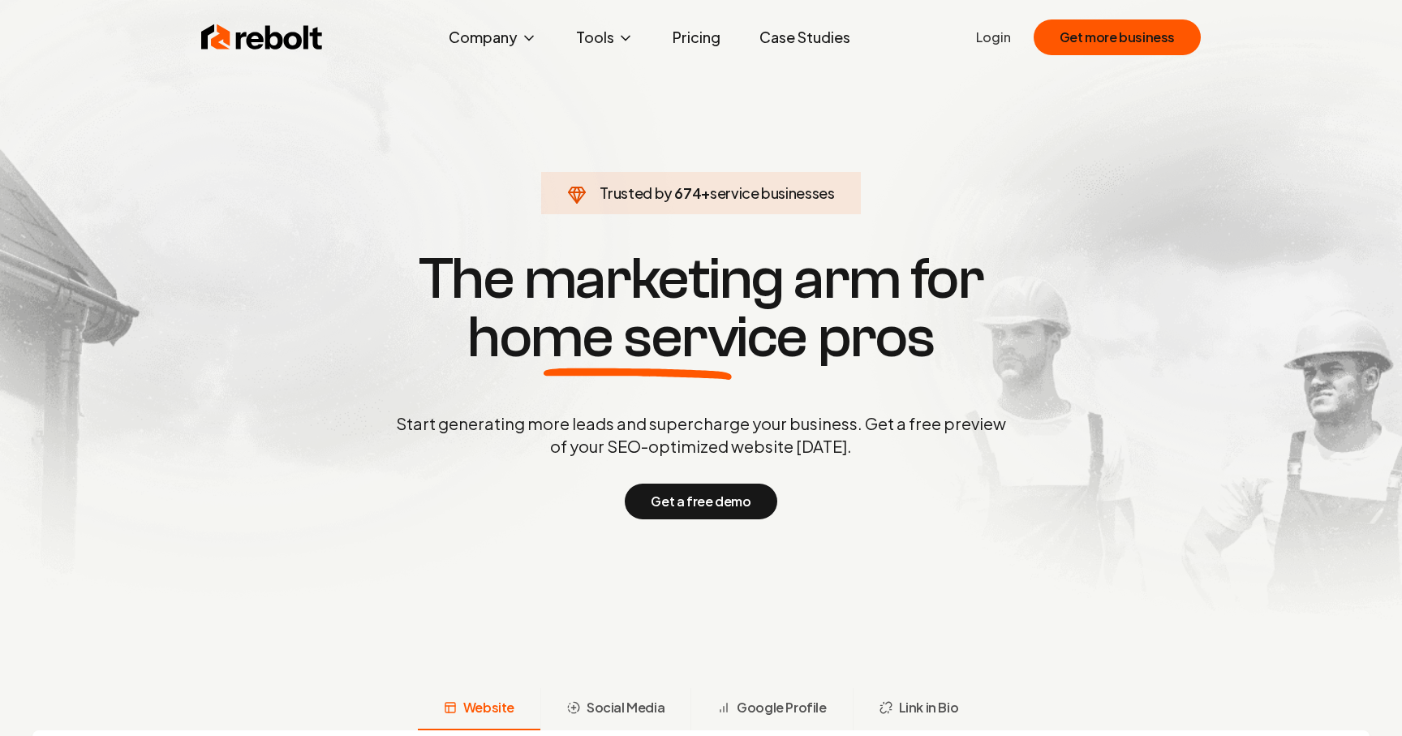 Image resolution: width=1402 pixels, height=736 pixels. I want to click on p: Start generating more leads and supercharge your business. Get a free preview of your SEO-optimiz..., so click(701, 435).